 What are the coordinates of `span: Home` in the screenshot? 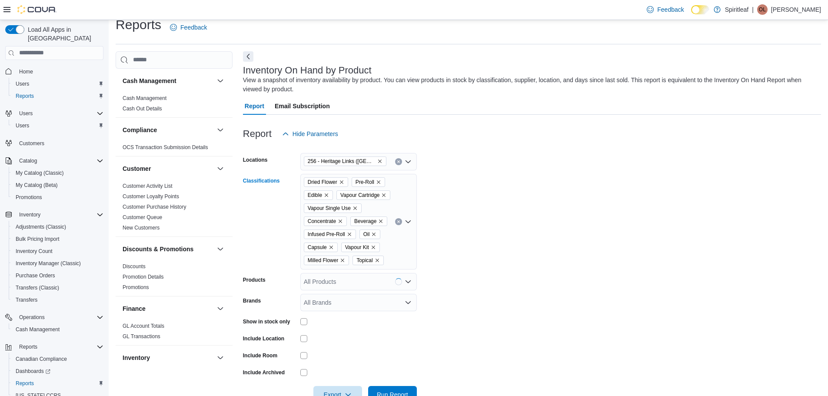 It's located at (60, 71).